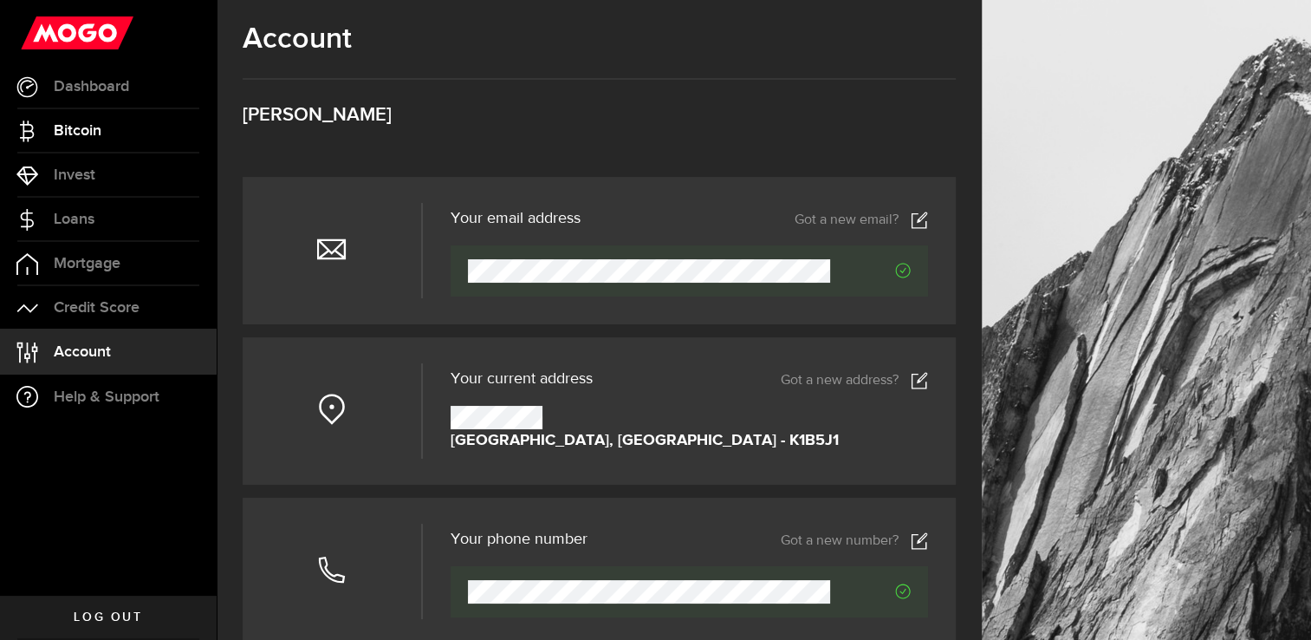  What do you see at coordinates (82, 352) in the screenshot?
I see `span: Account` at bounding box center [82, 352].